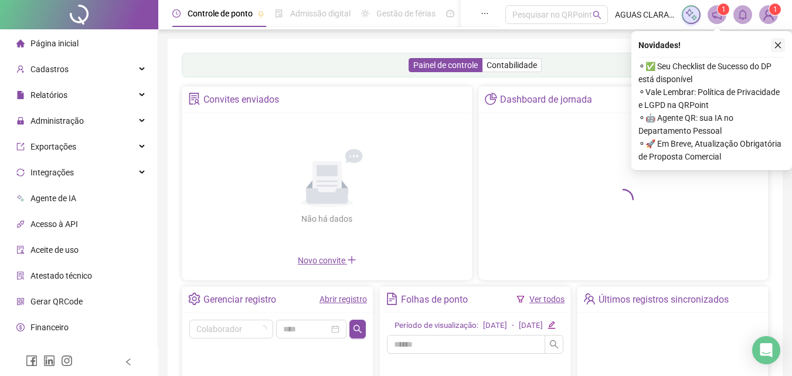  Describe the element at coordinates (645, 15) in the screenshot. I see `span: AGUAS CLARAS ENGENHARIA` at that location.